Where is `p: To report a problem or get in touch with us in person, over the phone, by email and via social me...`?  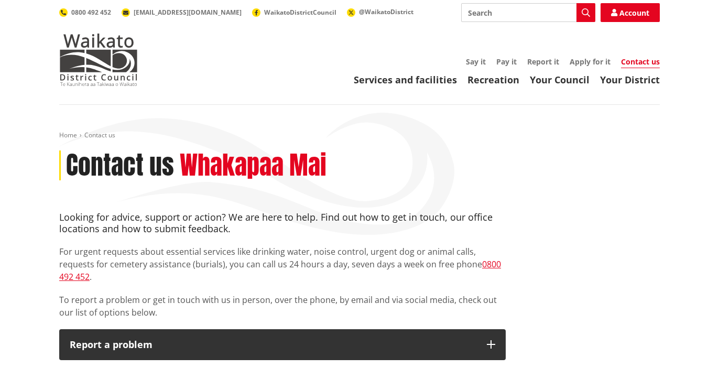
p: To report a problem or get in touch with us in person, over the phone, by email and via social me... is located at coordinates (283, 306).